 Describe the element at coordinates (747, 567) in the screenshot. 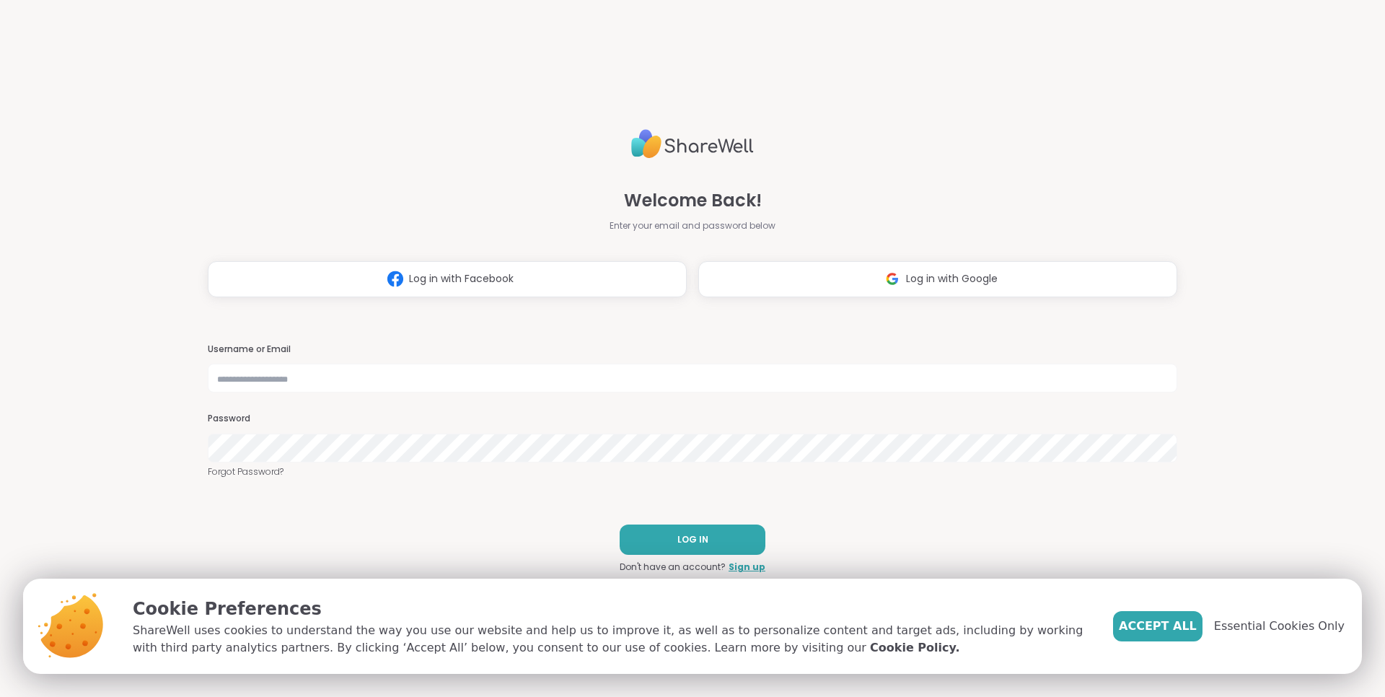

I see `a: Sign up` at that location.